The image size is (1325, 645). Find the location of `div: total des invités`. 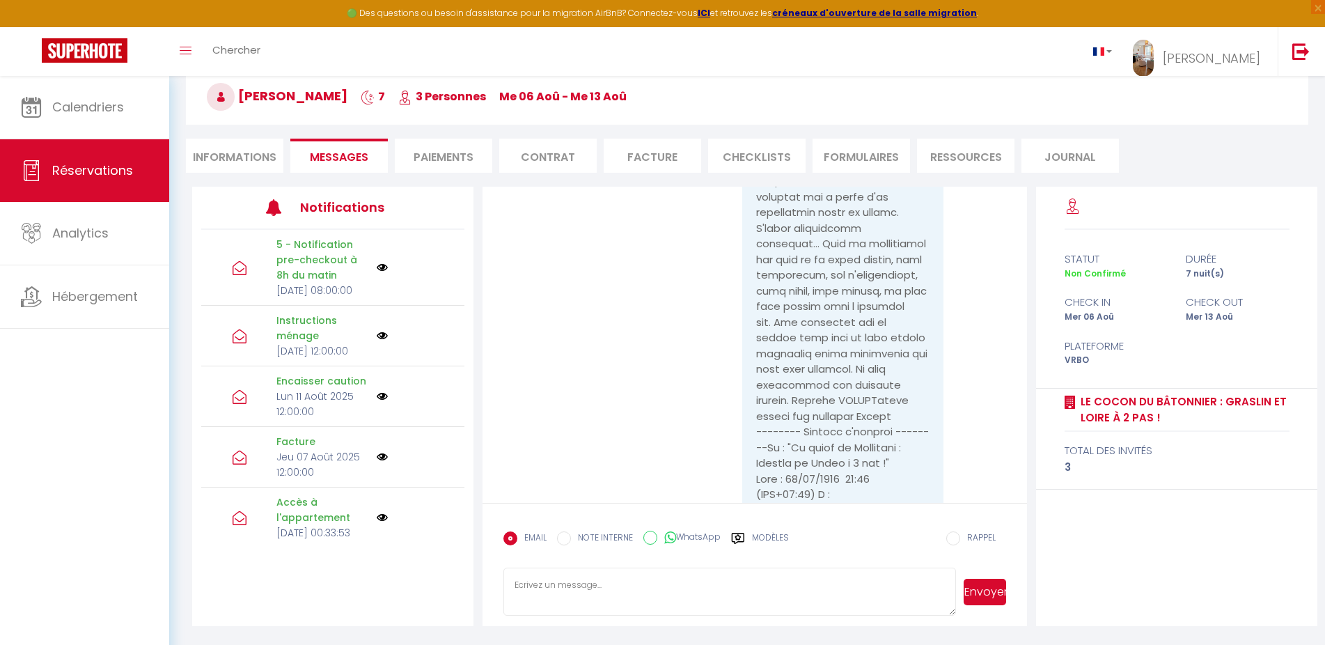

div: total des invités is located at coordinates (1176, 450).